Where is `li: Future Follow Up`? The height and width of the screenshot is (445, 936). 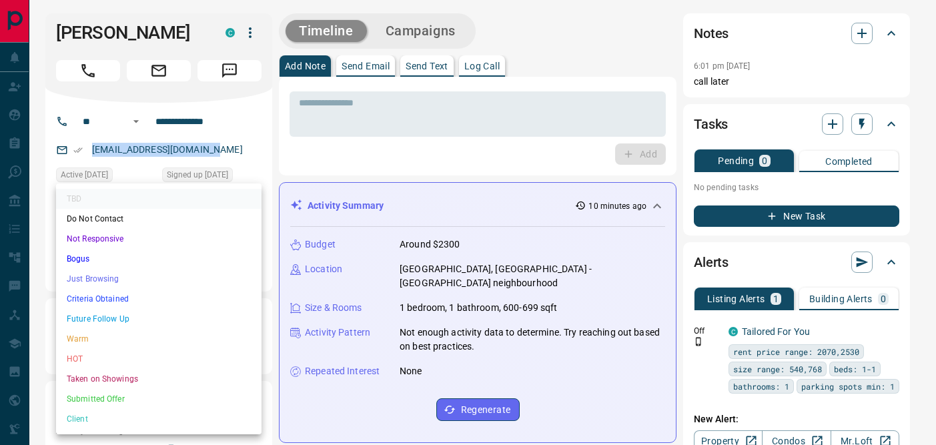 li: Future Follow Up is located at coordinates (159, 319).